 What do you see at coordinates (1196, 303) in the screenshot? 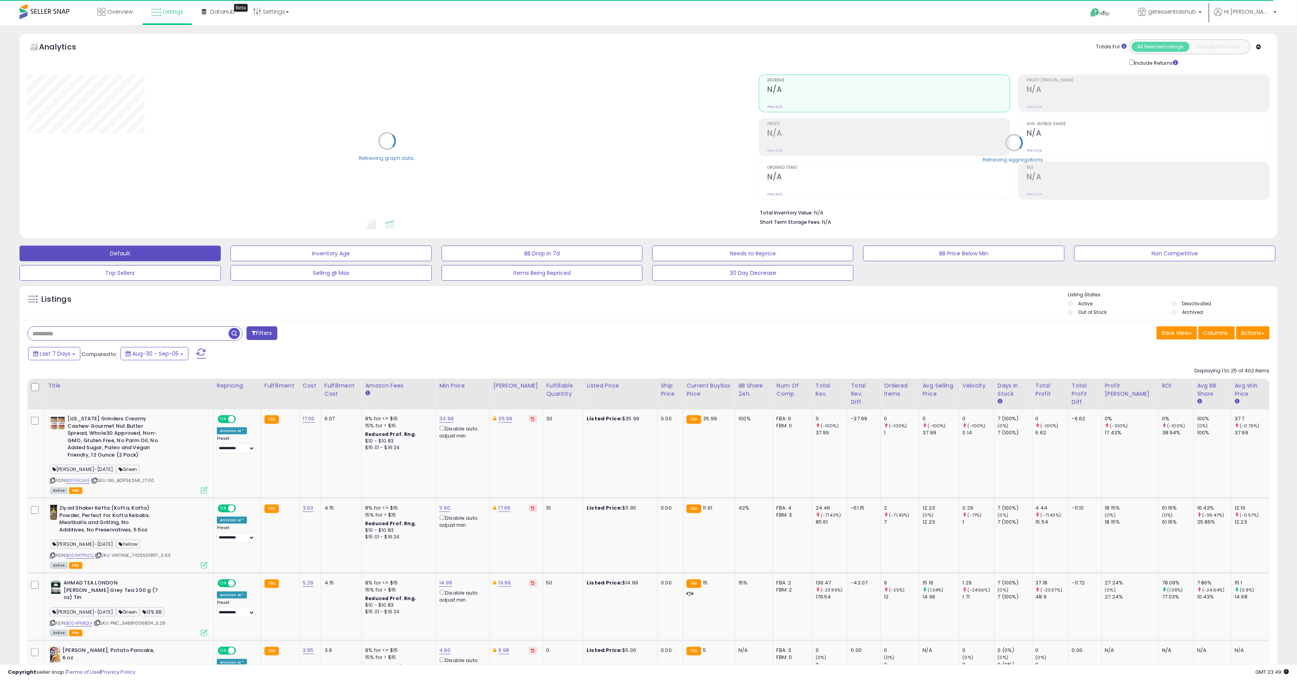
I see `label: Deactivated` at bounding box center [1196, 303].